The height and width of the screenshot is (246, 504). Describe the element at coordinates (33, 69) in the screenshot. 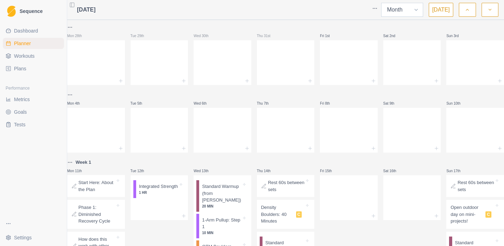

I see `a: Plans` at that location.